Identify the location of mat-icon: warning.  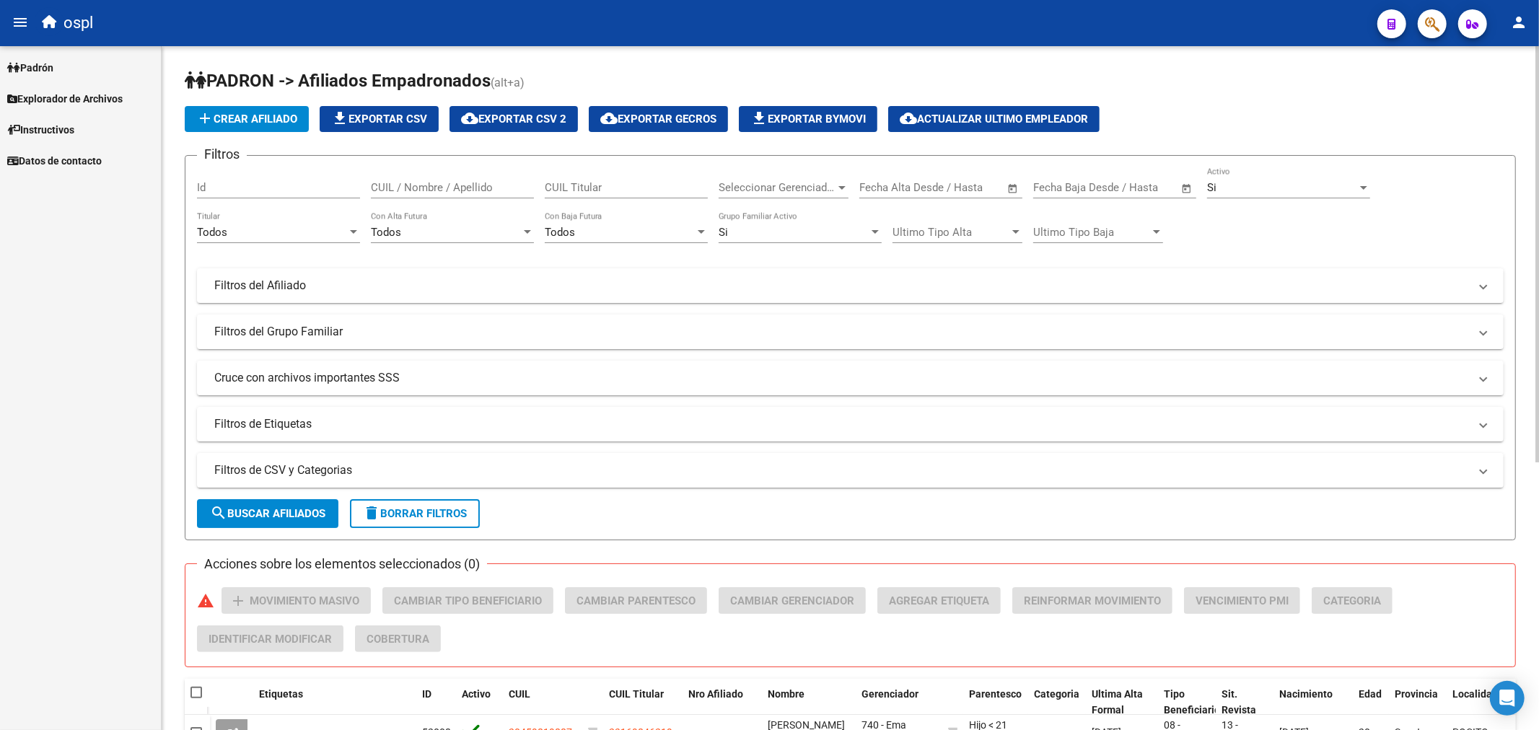
(206, 601).